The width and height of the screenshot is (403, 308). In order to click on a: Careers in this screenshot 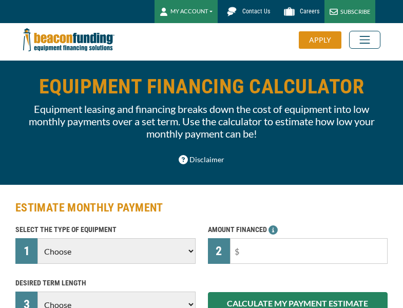, I will do `click(300, 11)`.